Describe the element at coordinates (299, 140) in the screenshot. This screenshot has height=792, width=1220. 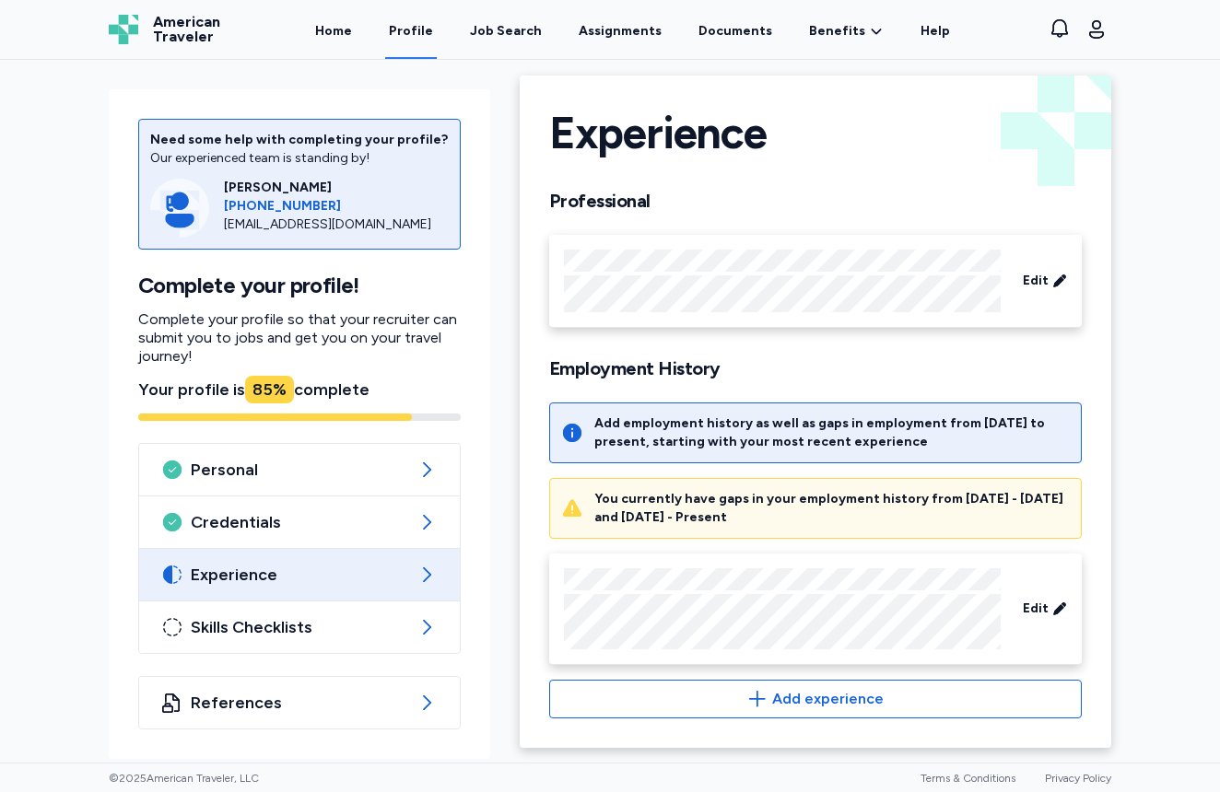
I see `div: Need some help with completing your profile?` at that location.